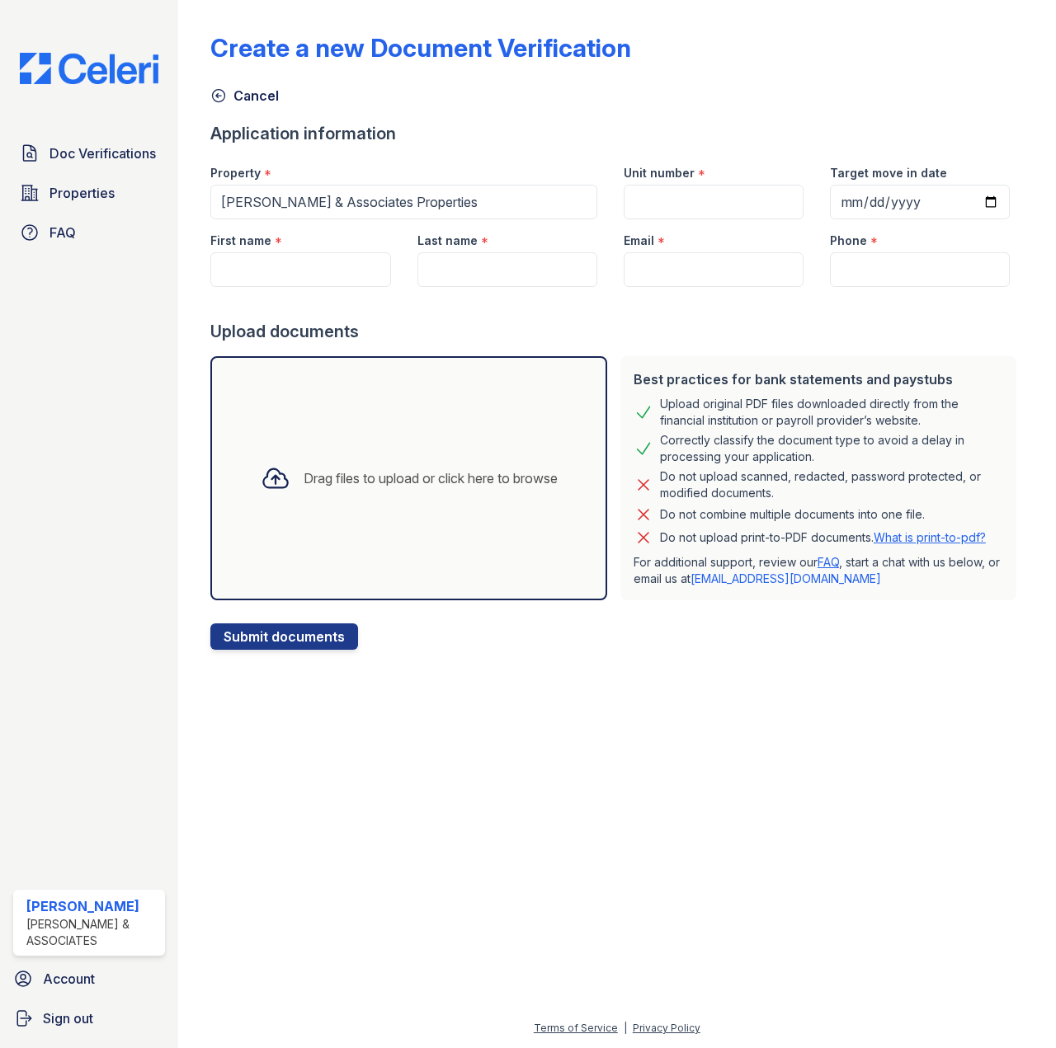 This screenshot has height=1048, width=1056. What do you see at coordinates (929, 537) in the screenshot?
I see `a: What is print-to-pdf?` at bounding box center [929, 537].